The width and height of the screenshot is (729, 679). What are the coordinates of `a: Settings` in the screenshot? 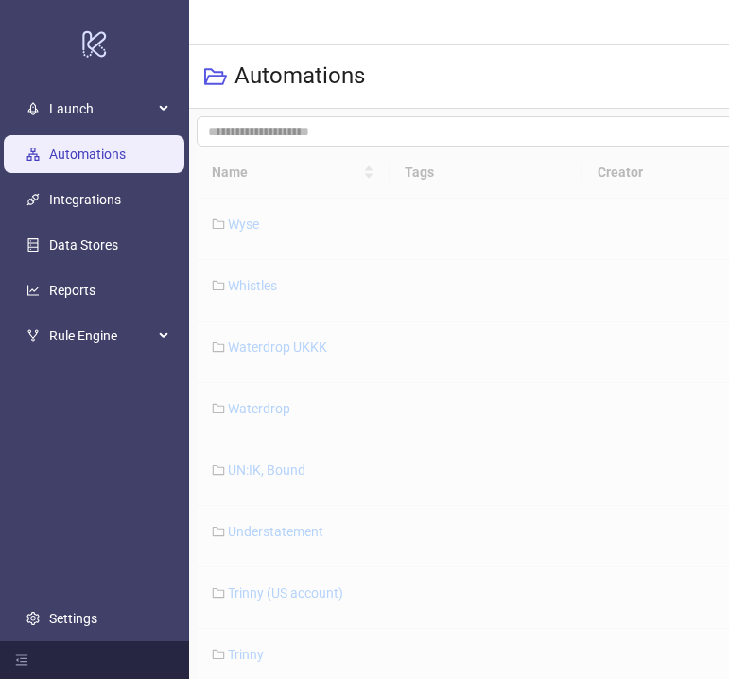 It's located at (73, 619).